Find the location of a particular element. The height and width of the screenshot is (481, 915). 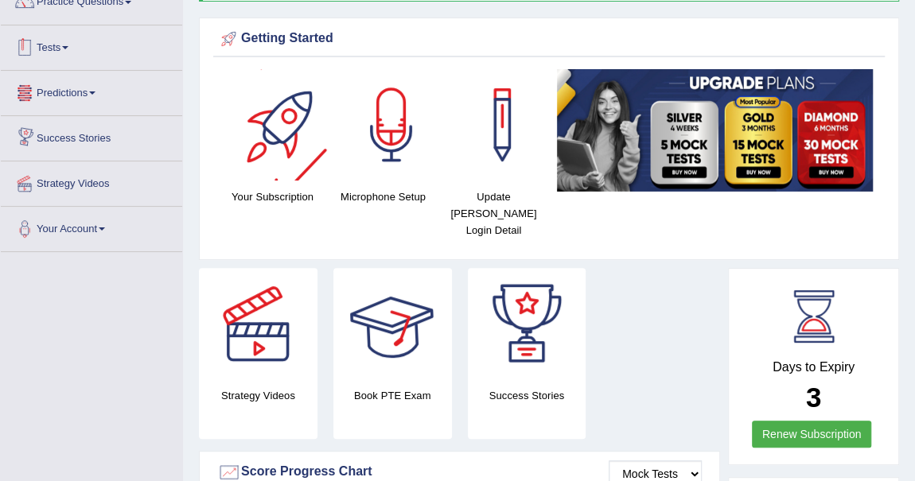

div: Getting Started is located at coordinates (549, 39).